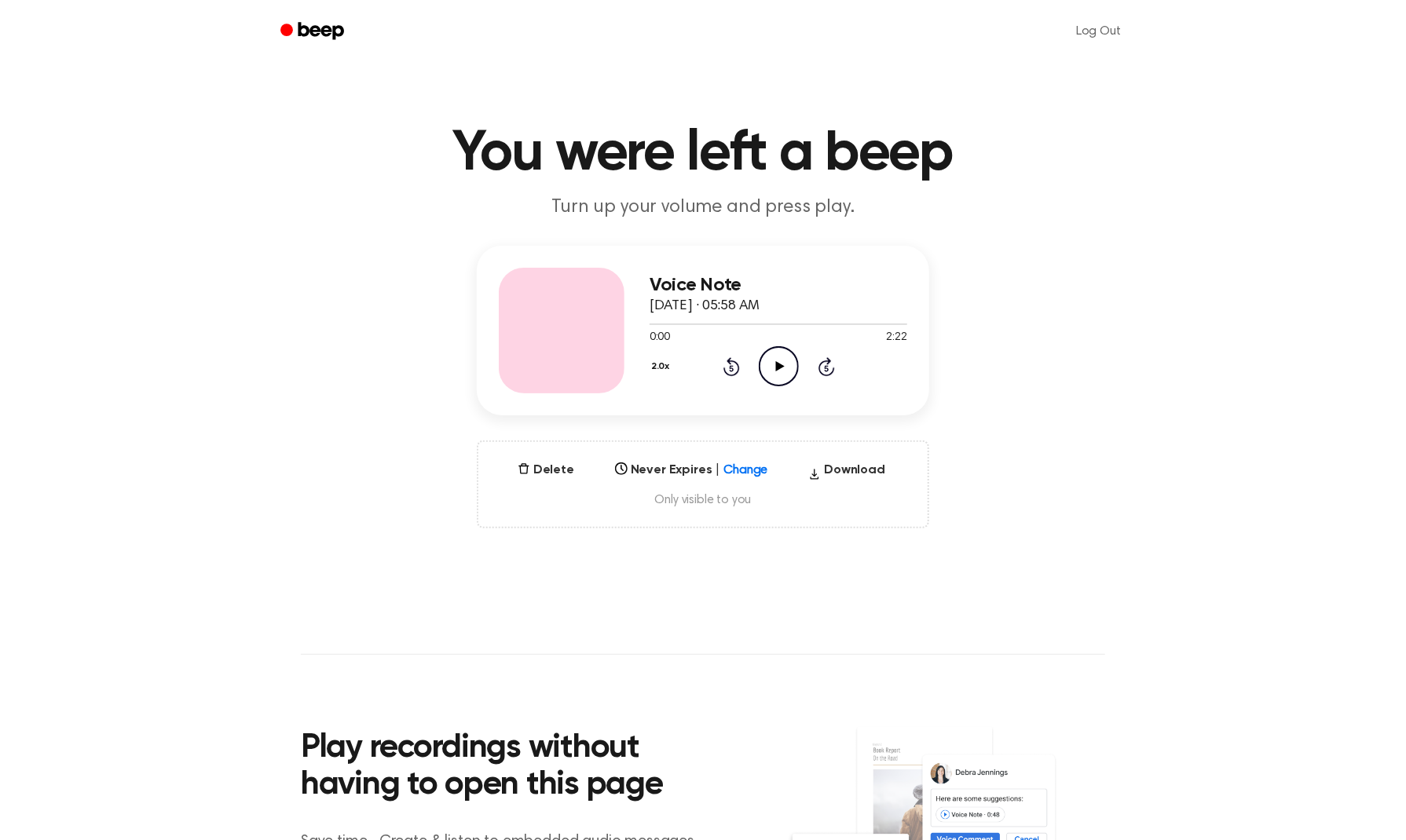 The height and width of the screenshot is (840, 1406). Describe the element at coordinates (779, 285) in the screenshot. I see `h3: Voice Note` at that location.